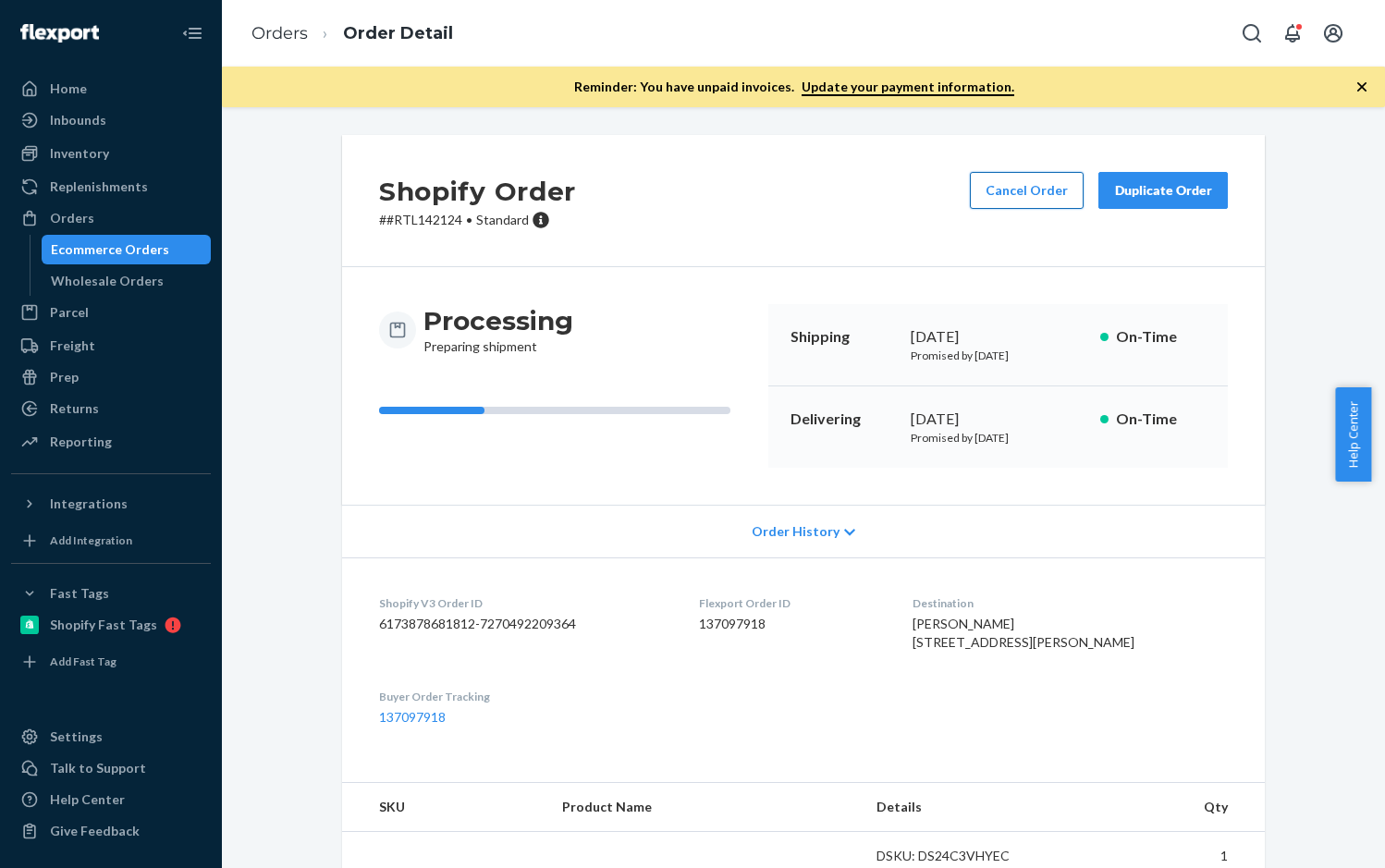  I want to click on a: Update your payment information., so click(908, 87).